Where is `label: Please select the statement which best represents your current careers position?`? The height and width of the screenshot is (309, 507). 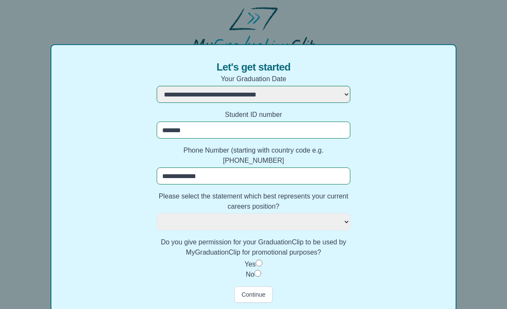
label: Please select the statement which best represents your current careers position? is located at coordinates (254, 201).